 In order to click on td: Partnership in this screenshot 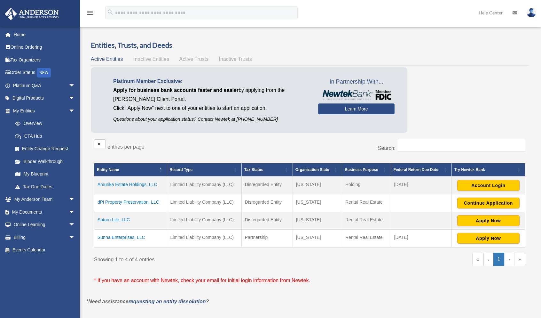, I will do `click(267, 238)`.